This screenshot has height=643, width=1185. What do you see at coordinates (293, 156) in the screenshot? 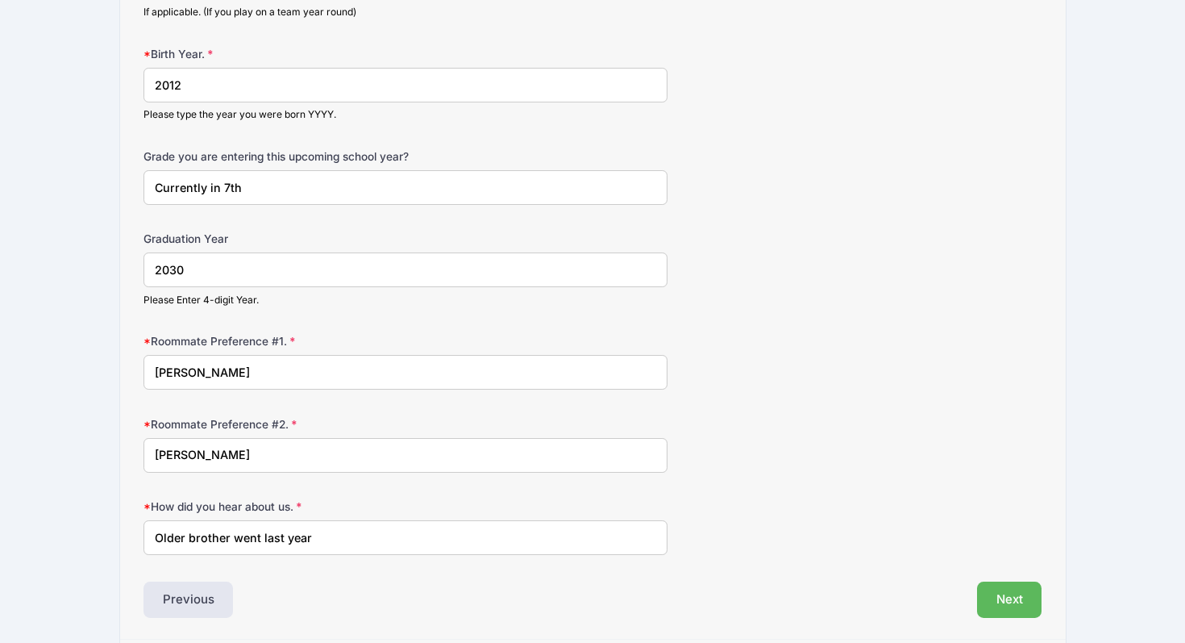
I see `label: Grade you are entering this upcoming school year?` at bounding box center [293, 156].